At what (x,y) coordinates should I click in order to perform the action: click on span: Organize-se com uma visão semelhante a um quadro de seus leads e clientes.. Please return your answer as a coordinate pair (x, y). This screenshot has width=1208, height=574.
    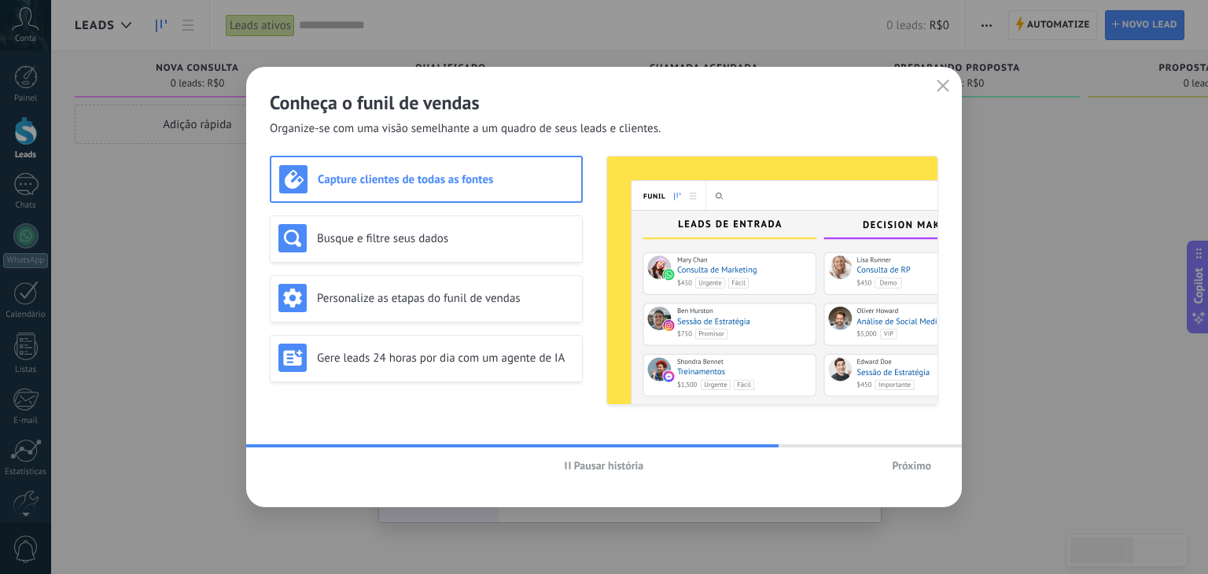
    Looking at the image, I should click on (465, 129).